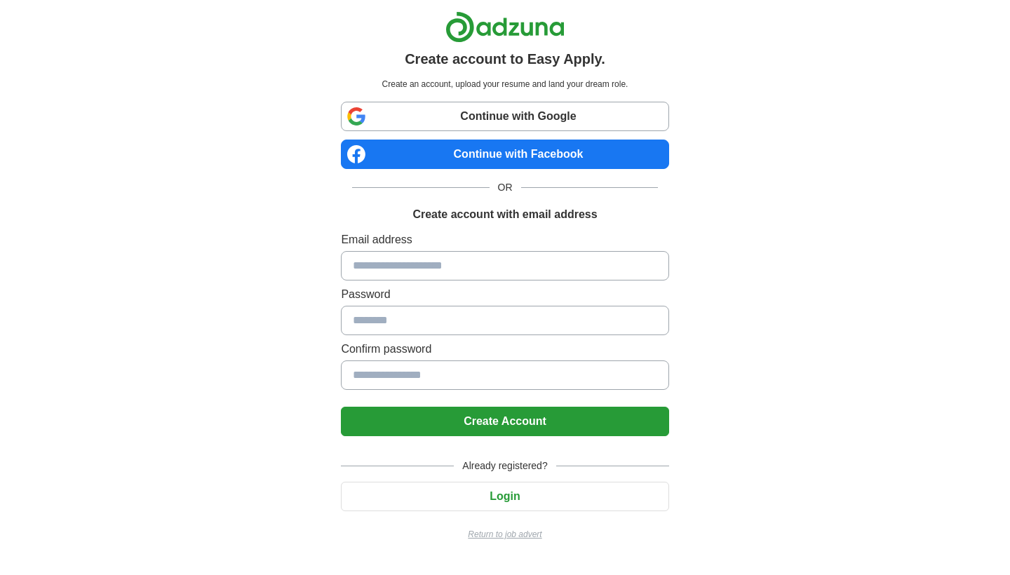 The width and height of the screenshot is (1010, 575). I want to click on button: Login, so click(504, 496).